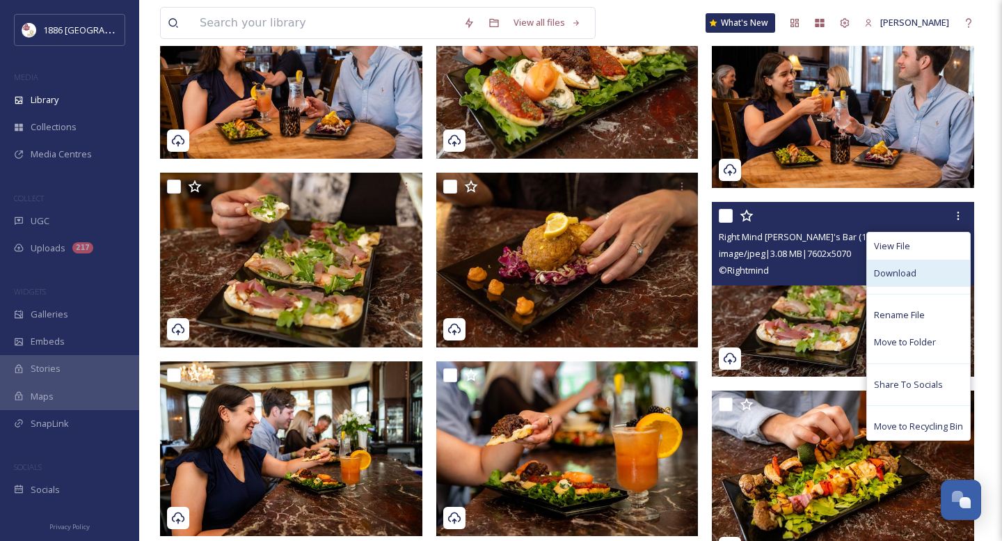 The height and width of the screenshot is (541, 1002). What do you see at coordinates (291, 449) in the screenshot?
I see `img: Right Mind Govenor's Bar (8)-Rightmind.jpg` at bounding box center [291, 449].